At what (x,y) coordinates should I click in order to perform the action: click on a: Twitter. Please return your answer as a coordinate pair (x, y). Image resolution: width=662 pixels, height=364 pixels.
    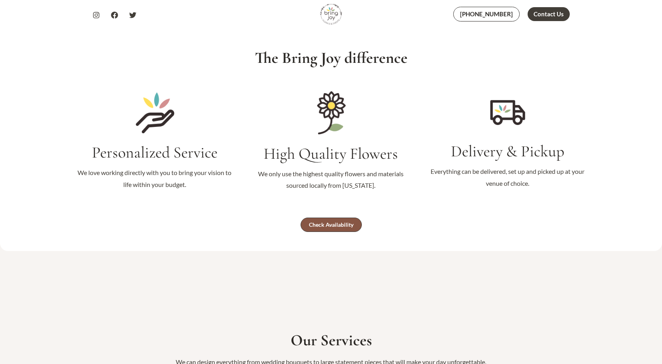
    Looking at the image, I should click on (133, 15).